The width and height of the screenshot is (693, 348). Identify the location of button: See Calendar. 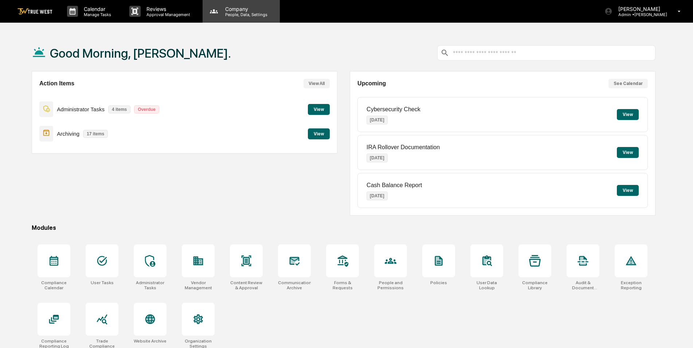
(628, 83).